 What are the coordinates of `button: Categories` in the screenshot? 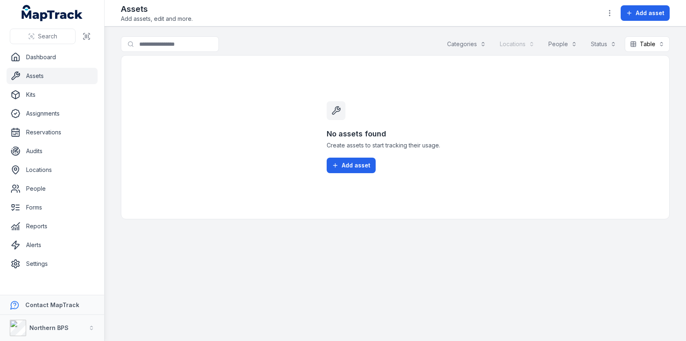 It's located at (466, 44).